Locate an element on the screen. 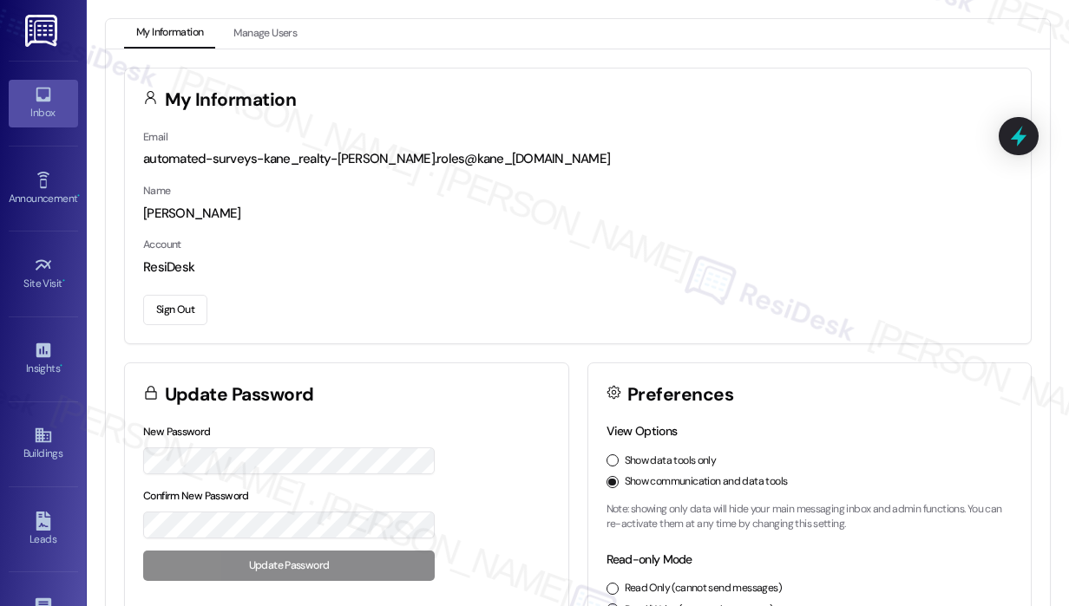 Image resolution: width=1069 pixels, height=606 pixels. label: Read-only Mode is located at coordinates (649, 559).